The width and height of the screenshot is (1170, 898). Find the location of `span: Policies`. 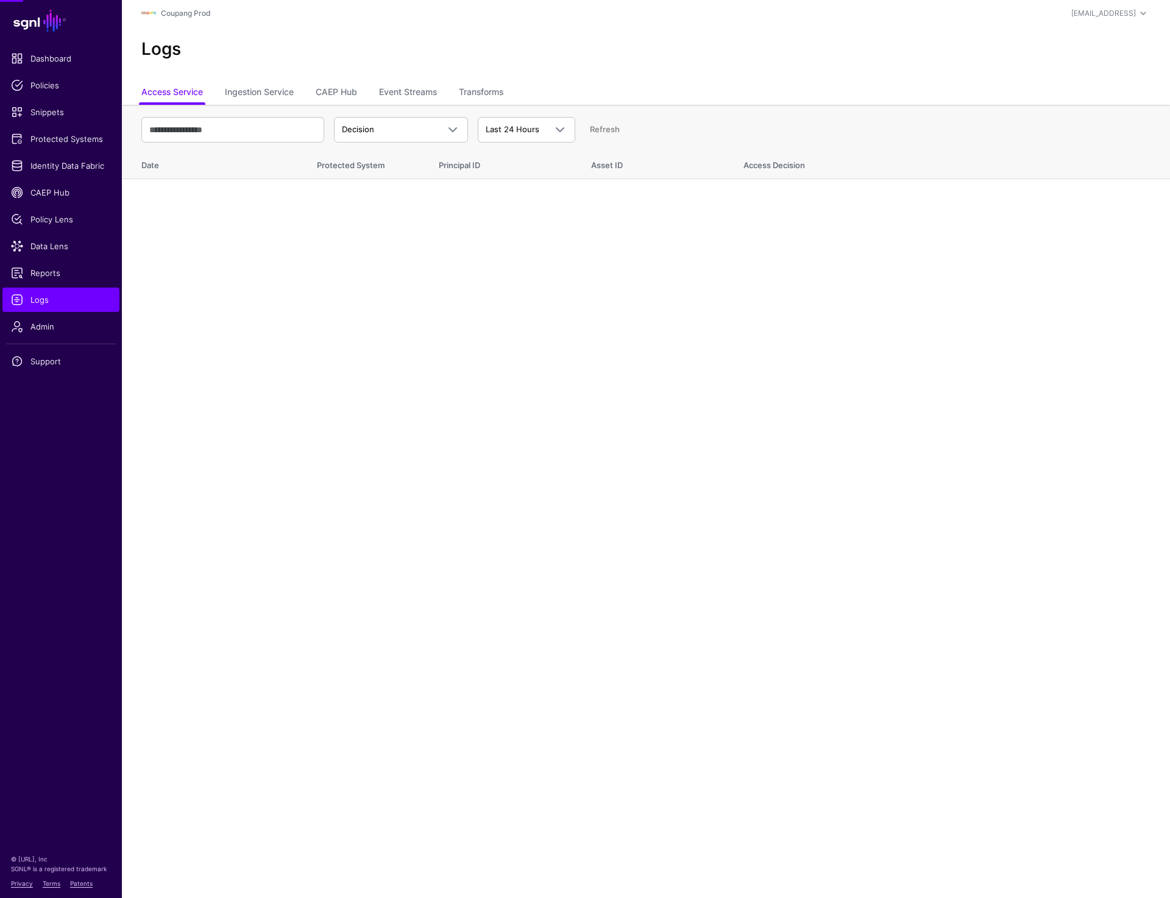

span: Policies is located at coordinates (61, 85).